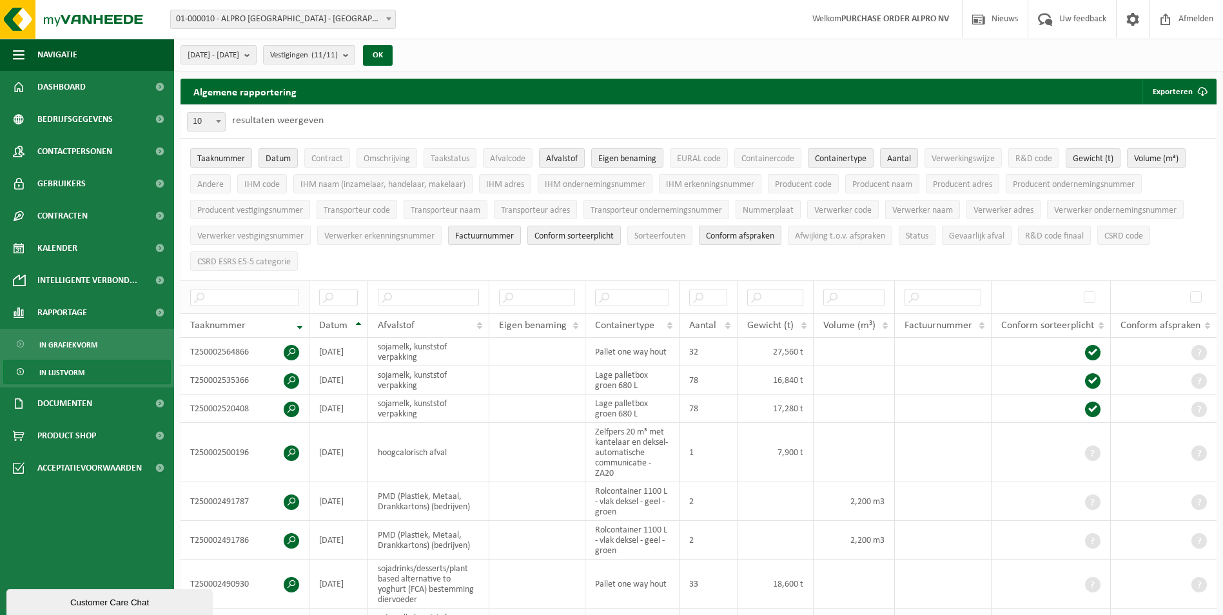 The height and width of the screenshot is (615, 1223). What do you see at coordinates (250, 236) in the screenshot?
I see `span: Verwerker vestigingsnummer` at bounding box center [250, 236].